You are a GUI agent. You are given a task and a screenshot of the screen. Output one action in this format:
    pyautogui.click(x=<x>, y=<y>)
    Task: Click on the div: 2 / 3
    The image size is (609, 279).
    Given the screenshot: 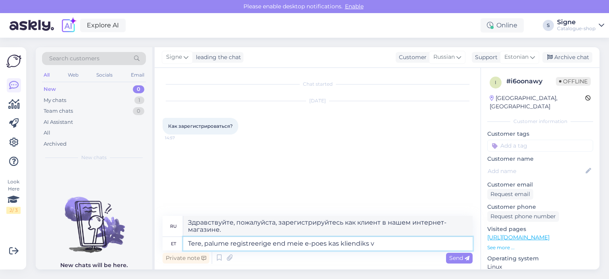 What is the action you would take?
    pyautogui.click(x=13, y=210)
    